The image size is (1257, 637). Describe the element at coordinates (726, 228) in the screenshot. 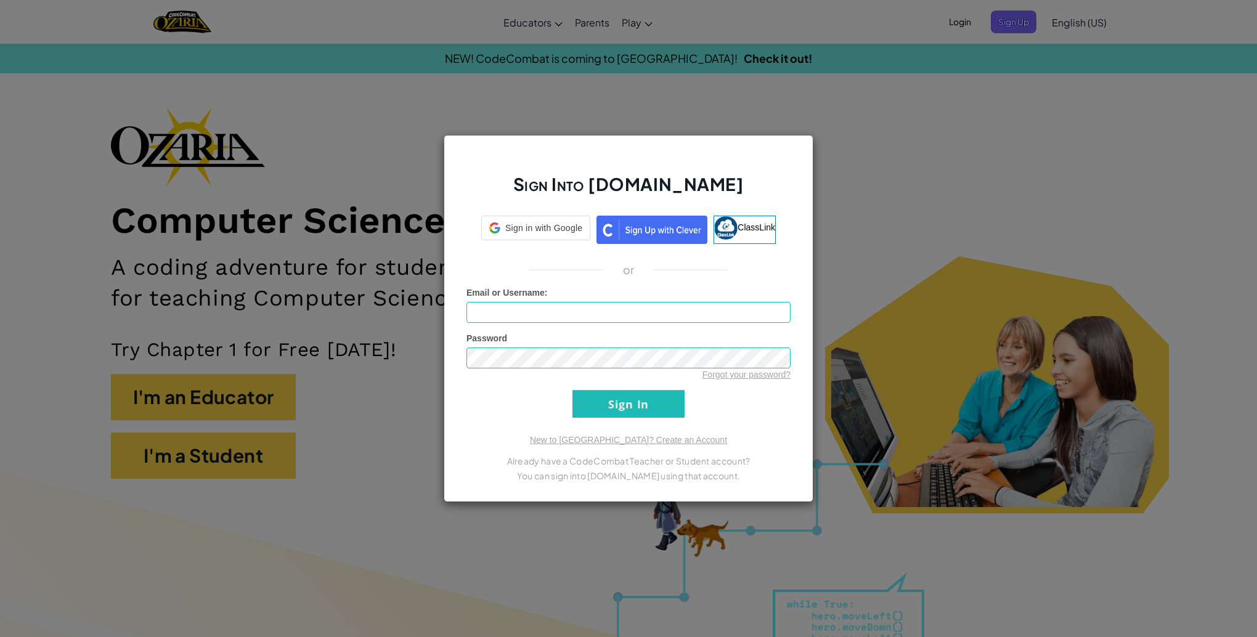

I see `img: classlink-logo-small.png` at that location.